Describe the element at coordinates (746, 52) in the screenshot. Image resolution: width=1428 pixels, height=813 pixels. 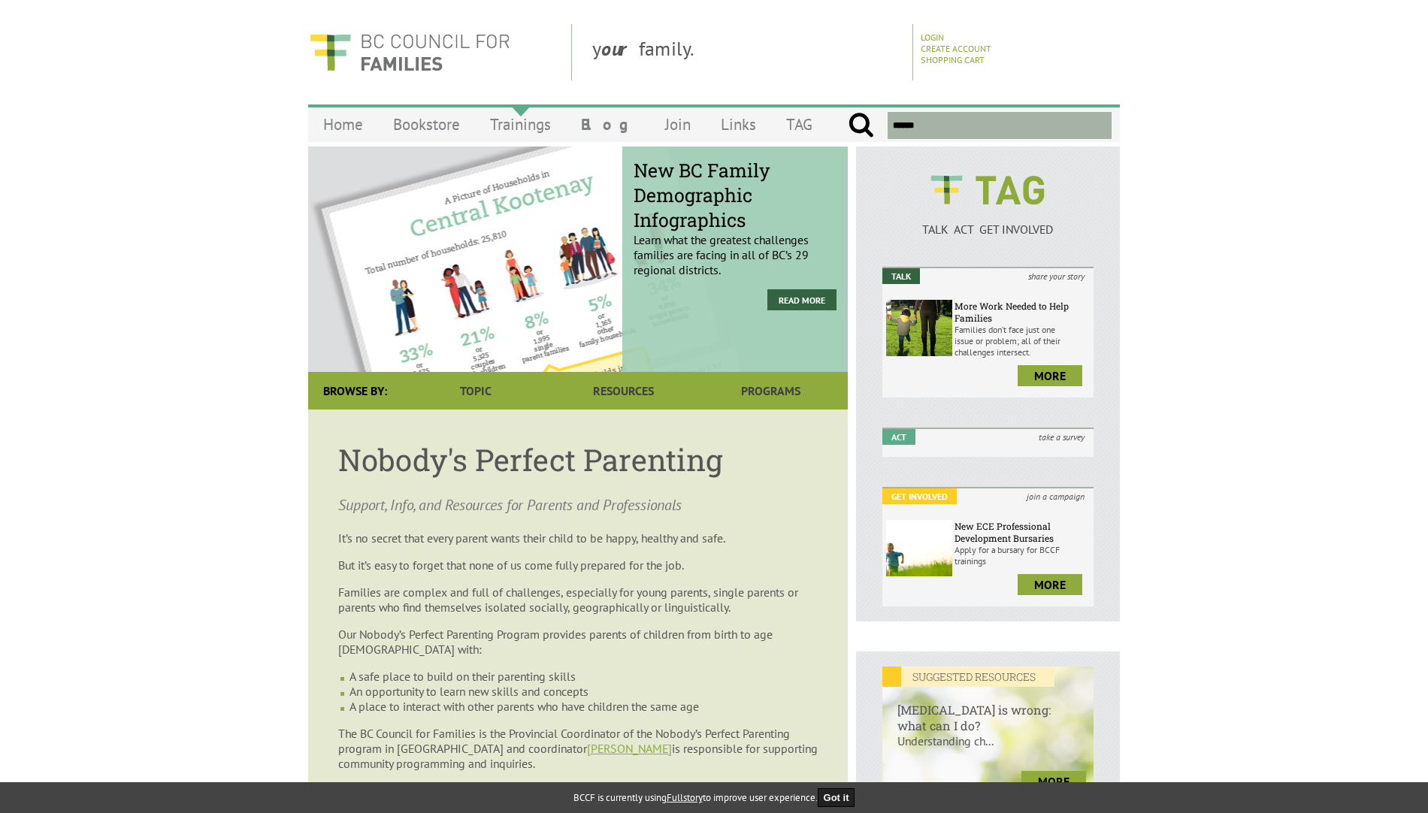
I see `div: y family.` at that location.